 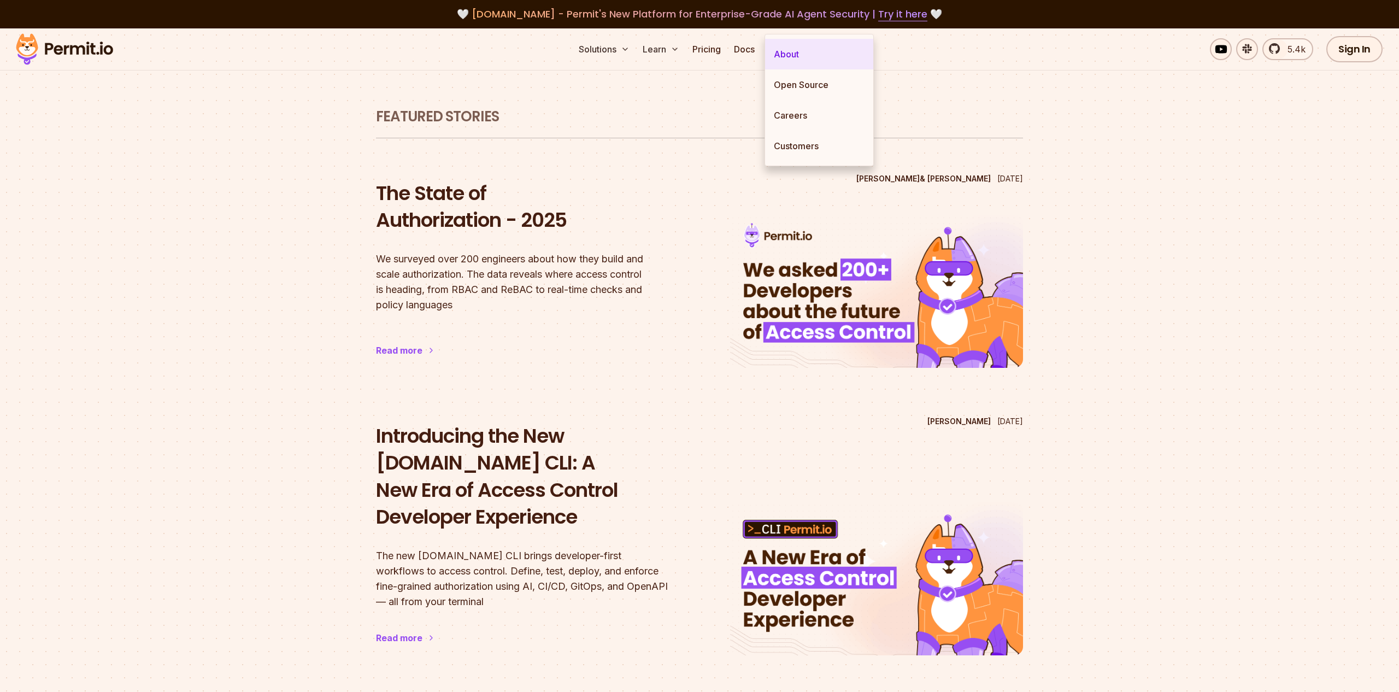 What do you see at coordinates (903, 14) in the screenshot?
I see `a: Try it here` at bounding box center [903, 14].